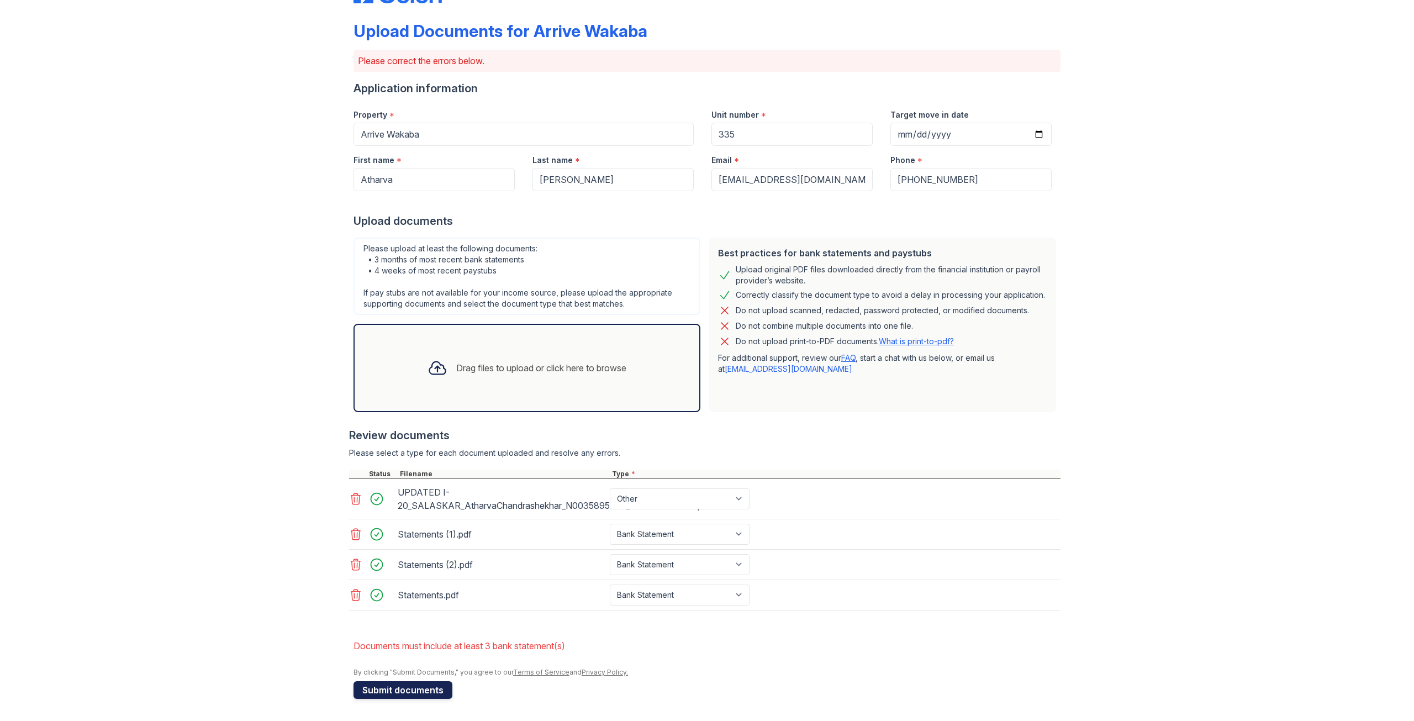  I want to click on label: Email, so click(721, 160).